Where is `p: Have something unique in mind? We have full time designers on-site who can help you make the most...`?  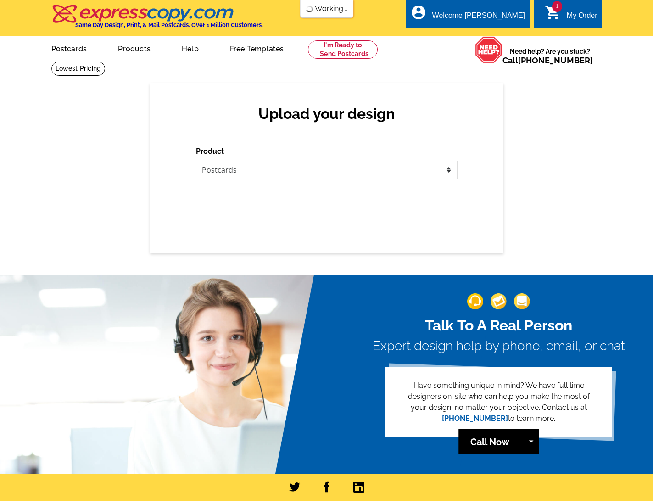
p: Have something unique in mind? We have full time designers on-site who can help you make the most... is located at coordinates (498, 402).